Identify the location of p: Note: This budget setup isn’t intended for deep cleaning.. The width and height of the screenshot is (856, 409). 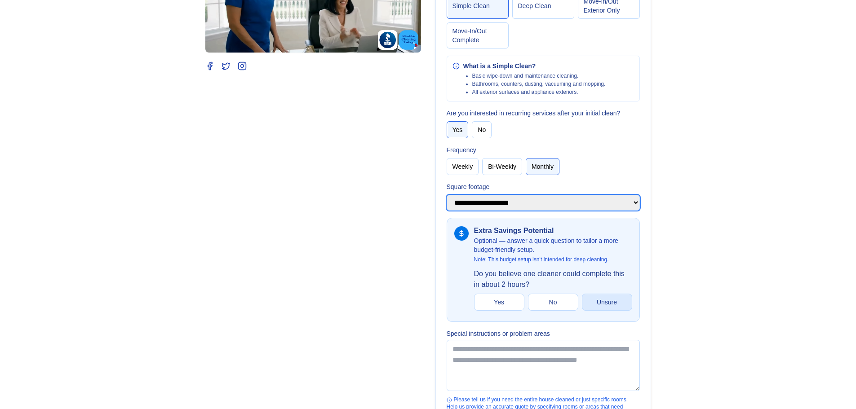
(553, 260).